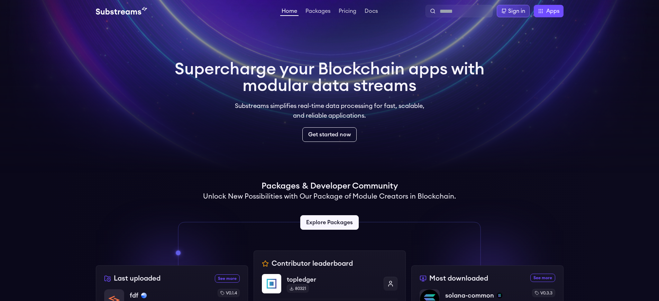  What do you see at coordinates (469, 295) in the screenshot?
I see `p: solana-common` at bounding box center [469, 295].